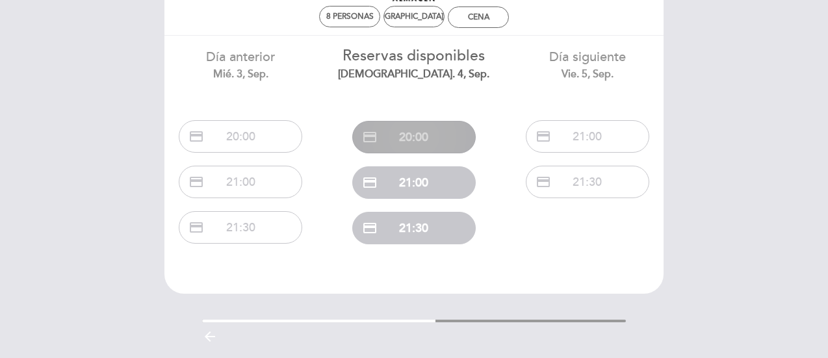 The width and height of the screenshot is (828, 358). What do you see at coordinates (587, 64) in the screenshot?
I see `div: Día siguiente` at bounding box center [587, 64].